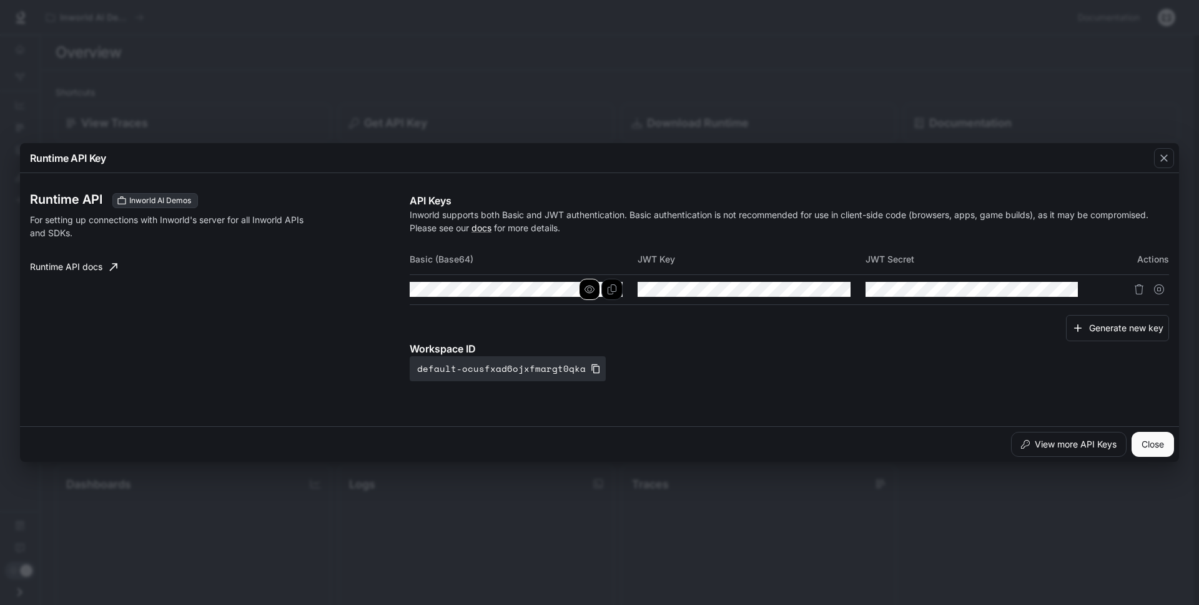  What do you see at coordinates (1153, 444) in the screenshot?
I see `button: Close` at bounding box center [1153, 444].